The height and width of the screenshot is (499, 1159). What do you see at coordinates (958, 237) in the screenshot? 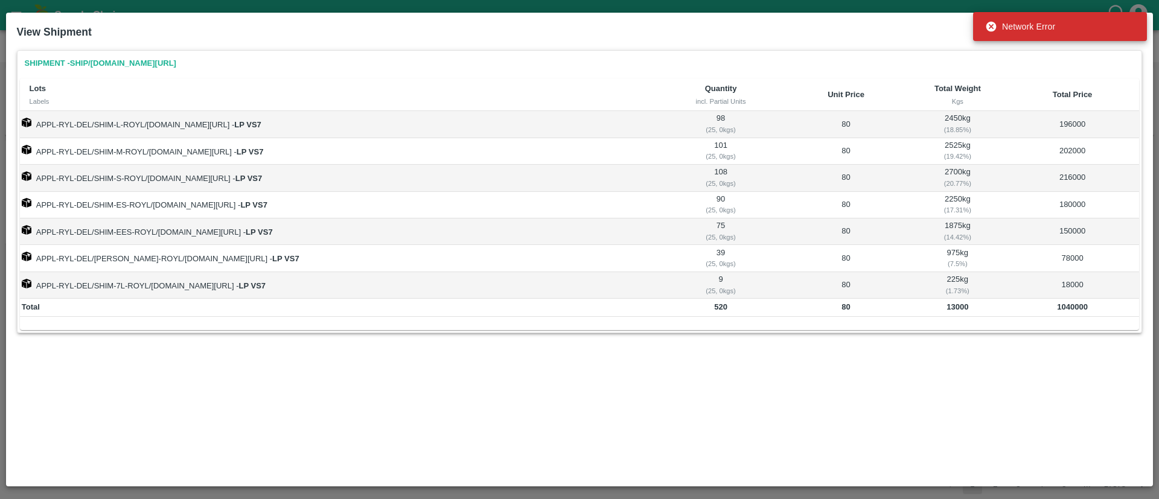
I see `div: ( 14.42 %)` at bounding box center [958, 237].